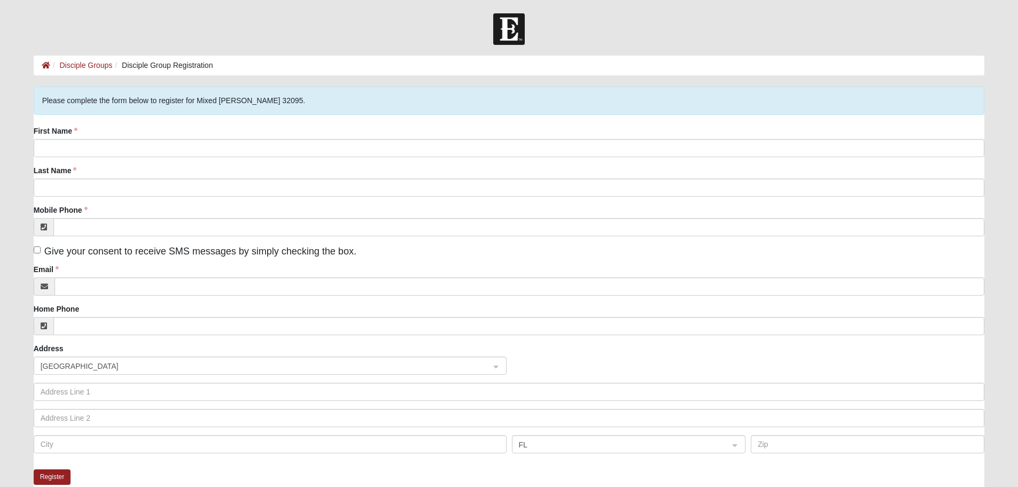 The image size is (1018, 487). I want to click on input: City, so click(270, 444).